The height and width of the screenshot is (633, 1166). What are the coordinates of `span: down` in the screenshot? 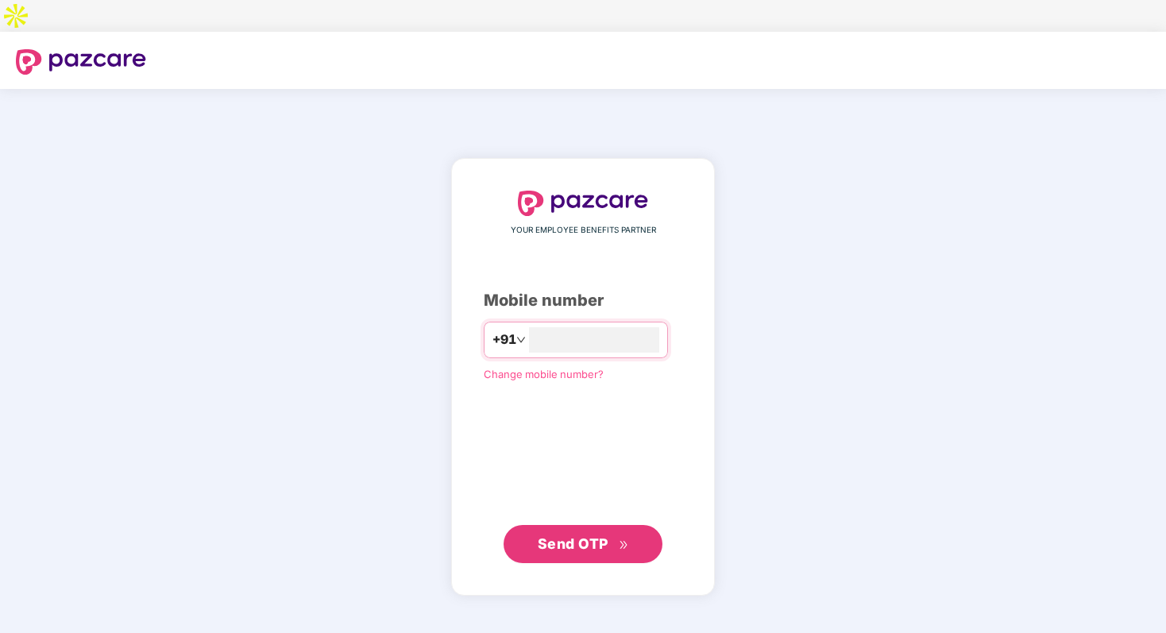 It's located at (521, 340).